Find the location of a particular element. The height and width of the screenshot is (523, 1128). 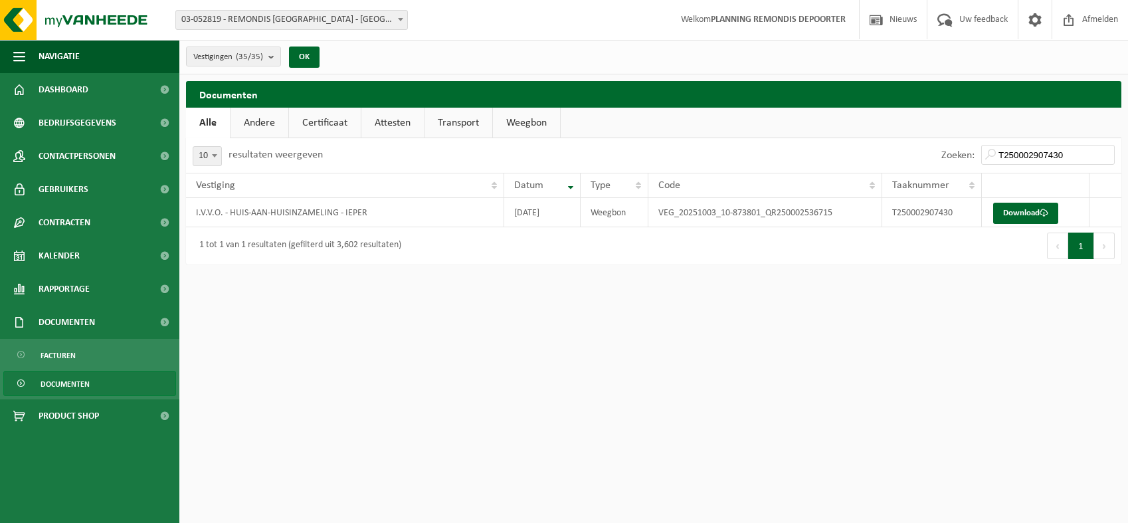

span: Product Shop is located at coordinates (68, 416).